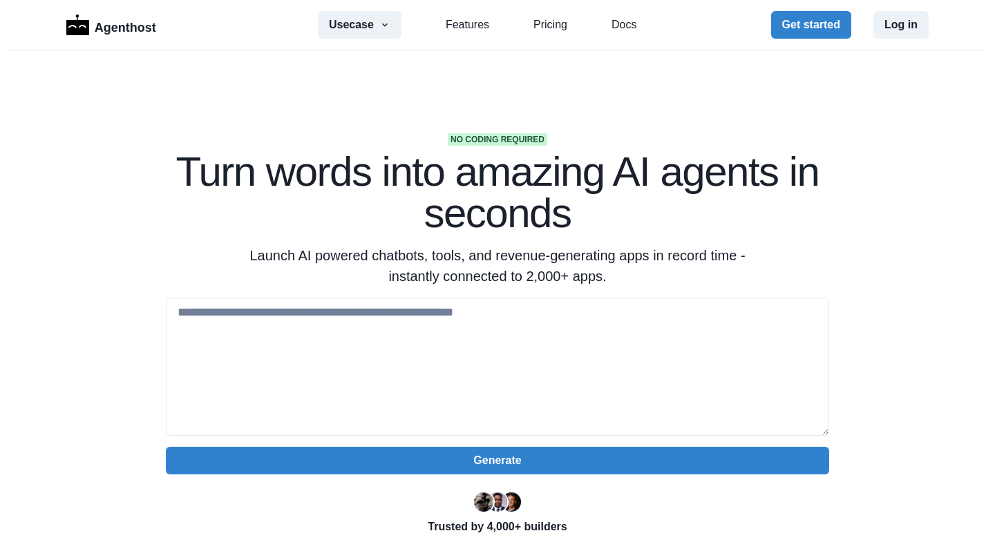 The height and width of the screenshot is (560, 995). I want to click on a: Pricing, so click(550, 25).